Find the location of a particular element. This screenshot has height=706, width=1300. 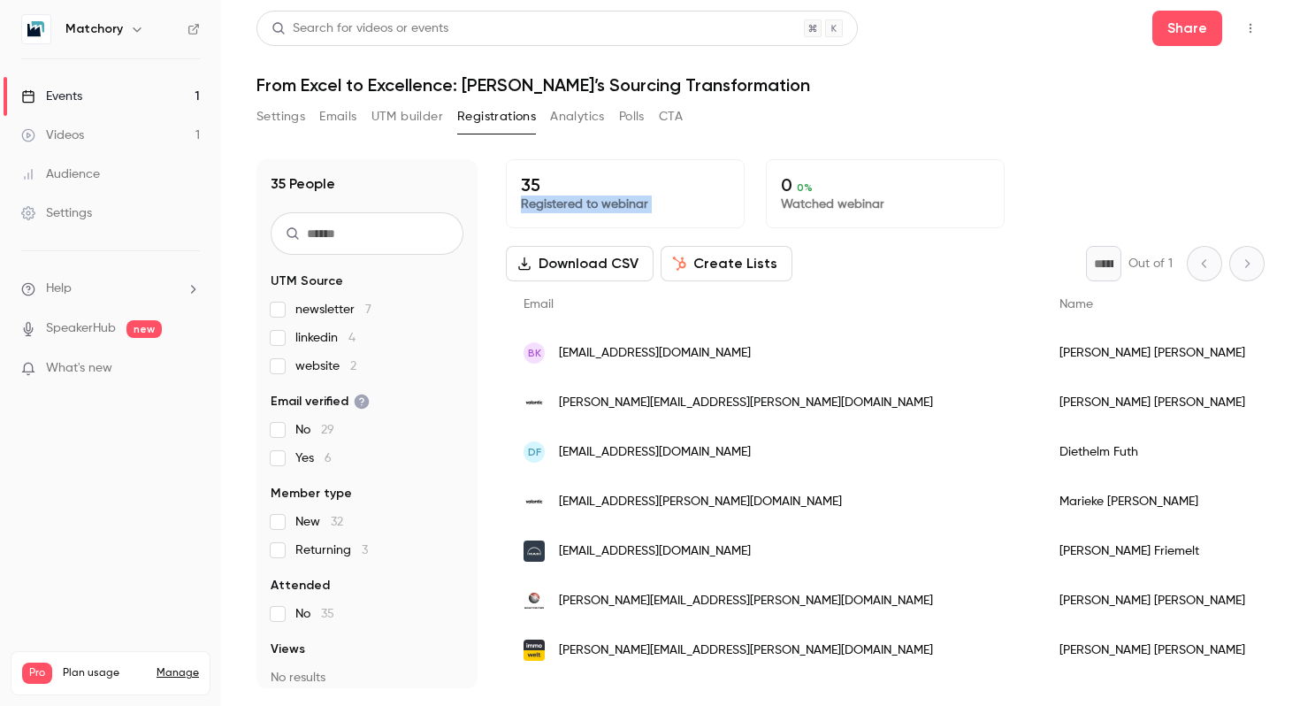

span: 0 % is located at coordinates (805, 188).